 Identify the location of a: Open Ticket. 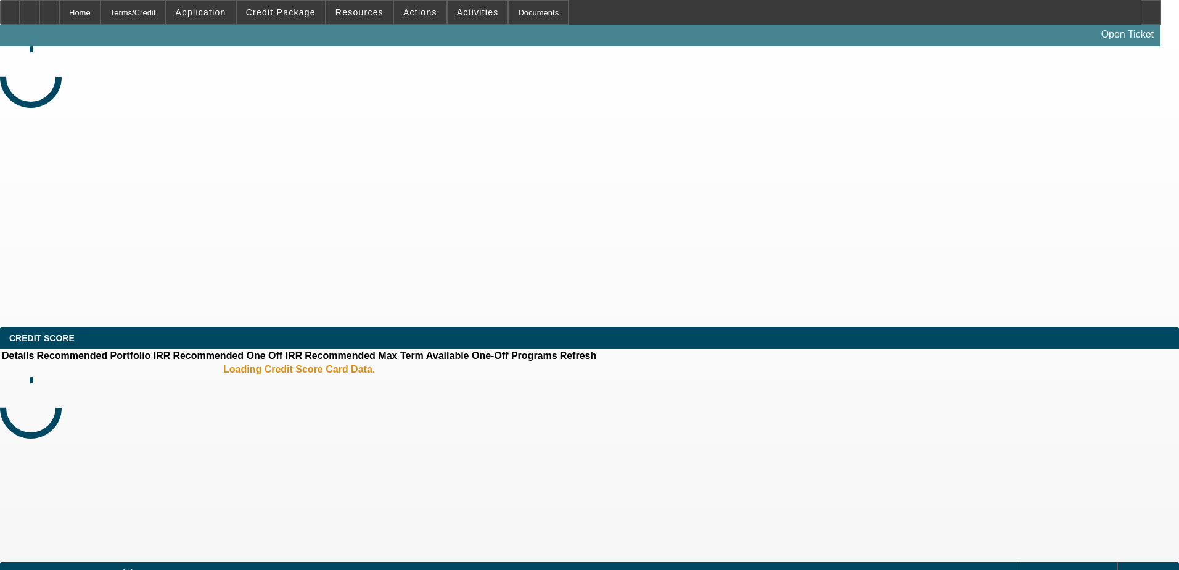
(1127, 35).